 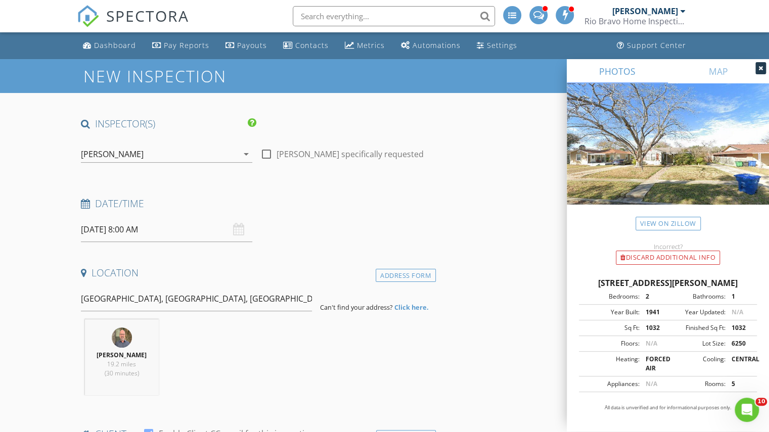 What do you see at coordinates (696, 328) in the screenshot?
I see `div: Finished Sq Ft:` at bounding box center [696, 328].